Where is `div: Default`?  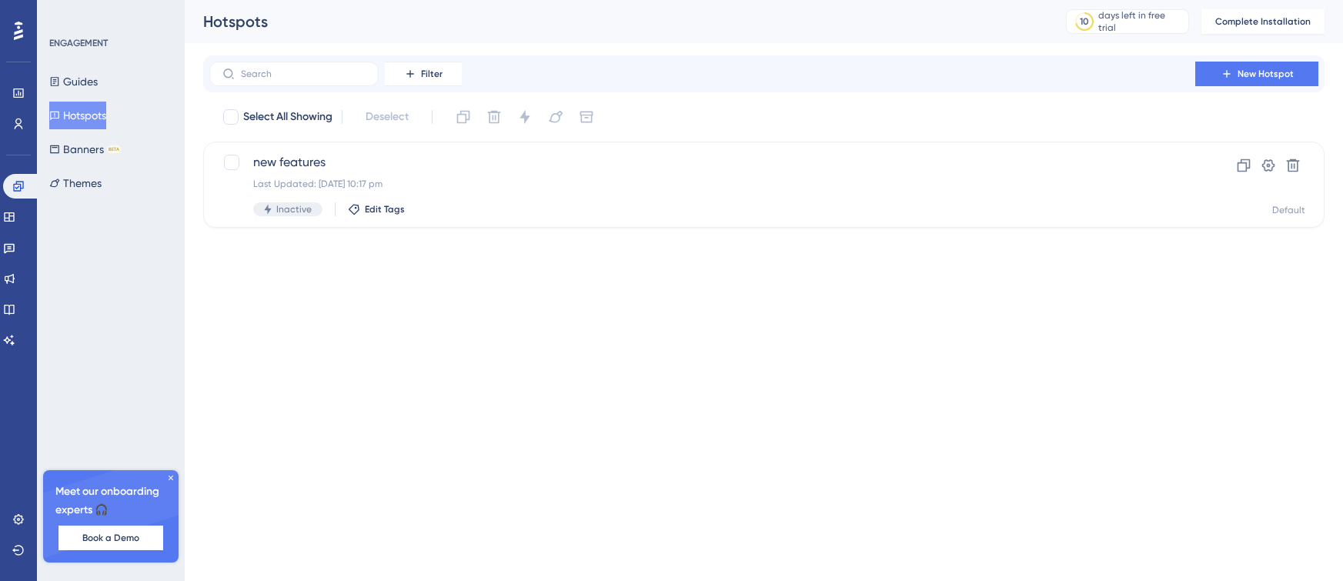
div: Default is located at coordinates (1288, 210).